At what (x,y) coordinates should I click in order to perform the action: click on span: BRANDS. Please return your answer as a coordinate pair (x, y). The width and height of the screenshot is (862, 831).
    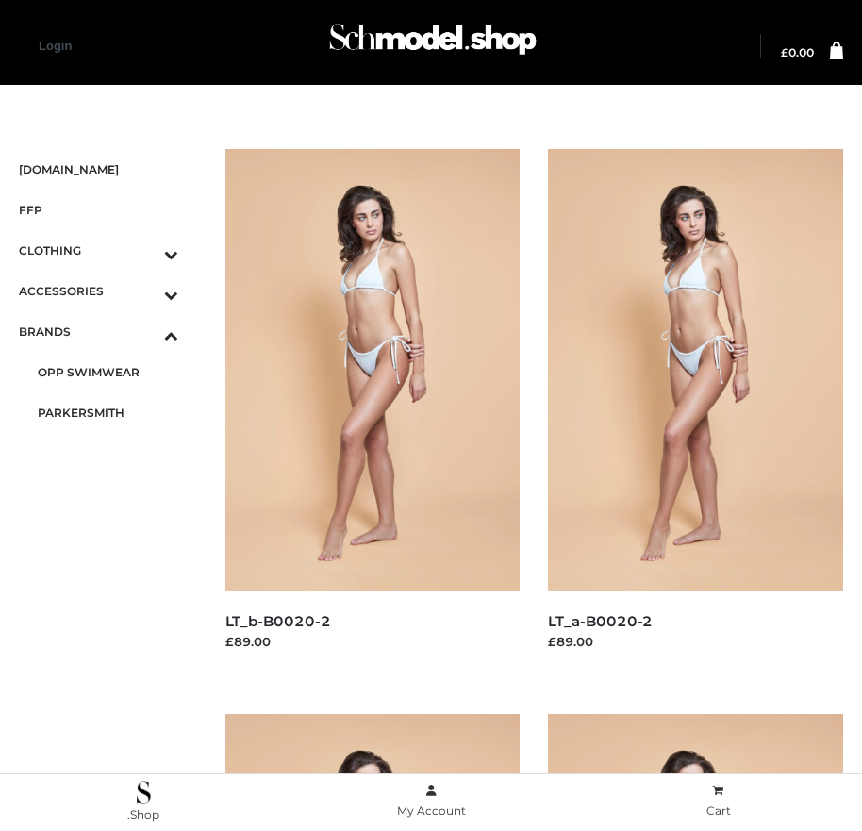
    Looking at the image, I should click on (98, 331).